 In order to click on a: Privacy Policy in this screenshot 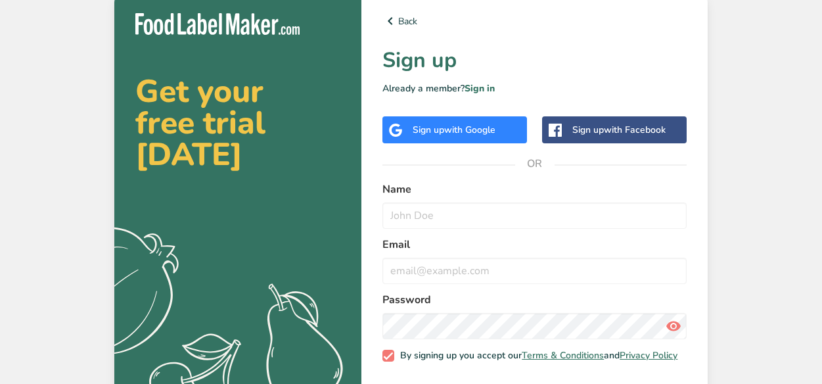, I will do `click(648, 355)`.